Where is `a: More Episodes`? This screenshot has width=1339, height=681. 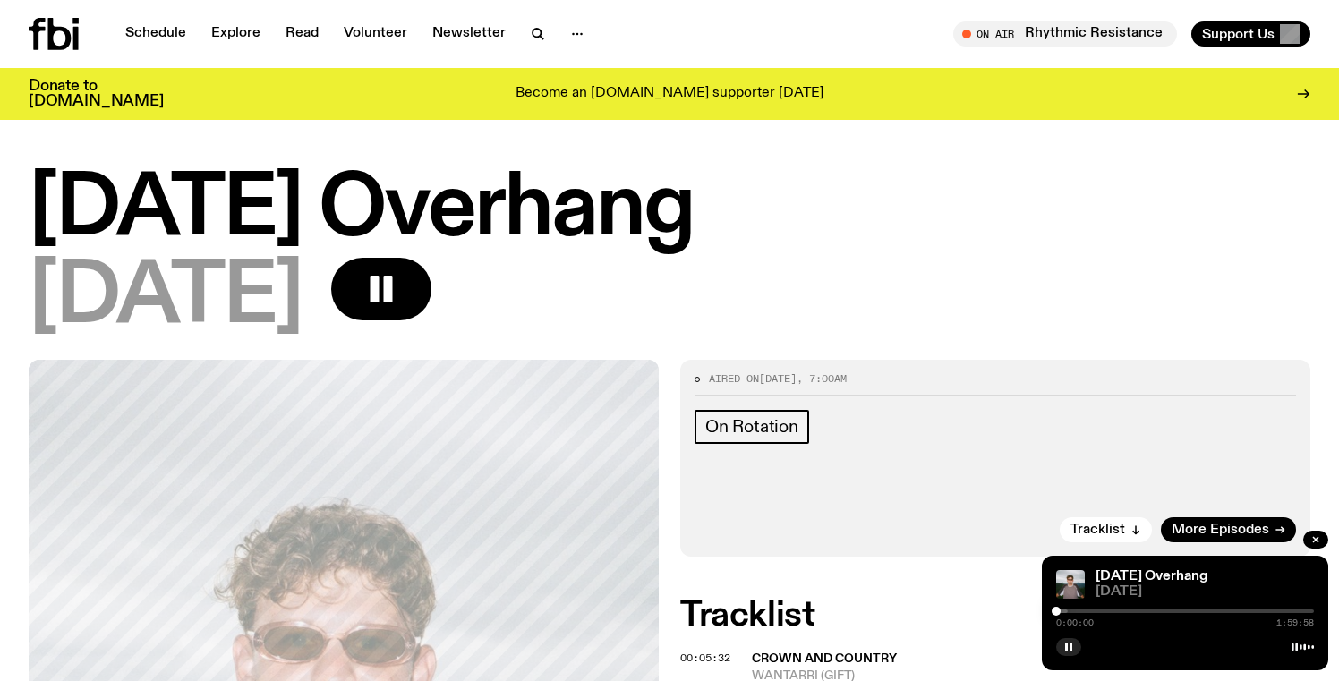
a: More Episodes is located at coordinates (1228, 530).